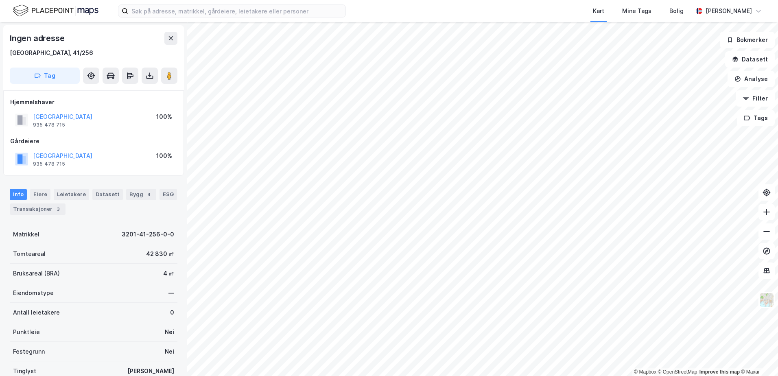 The height and width of the screenshot is (376, 778). What do you see at coordinates (58, 209) in the screenshot?
I see `div: 3` at bounding box center [58, 209].